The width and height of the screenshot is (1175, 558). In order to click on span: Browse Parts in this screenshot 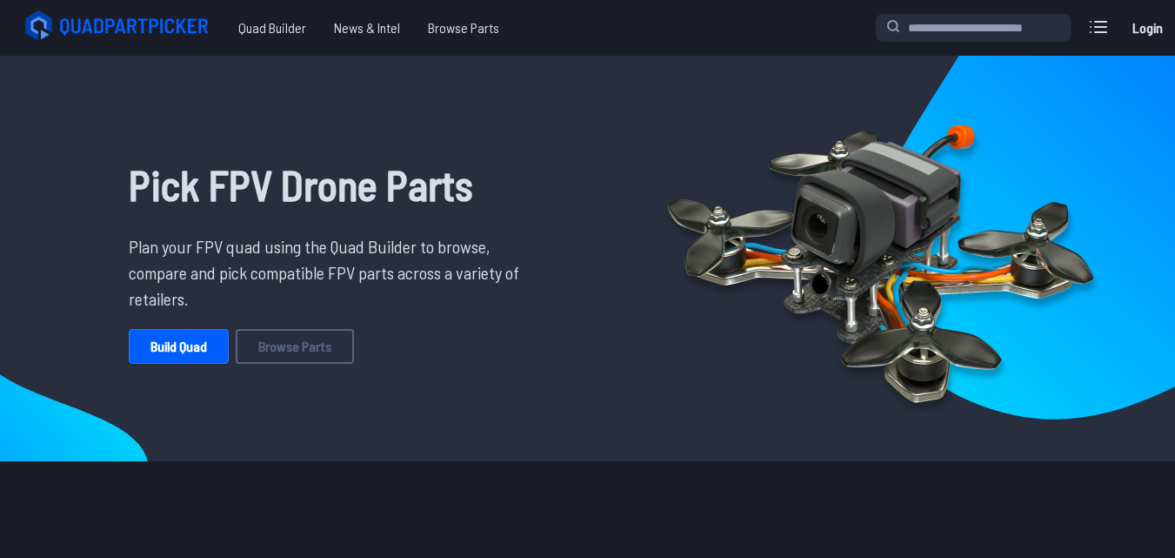, I will do `click(464, 28)`.